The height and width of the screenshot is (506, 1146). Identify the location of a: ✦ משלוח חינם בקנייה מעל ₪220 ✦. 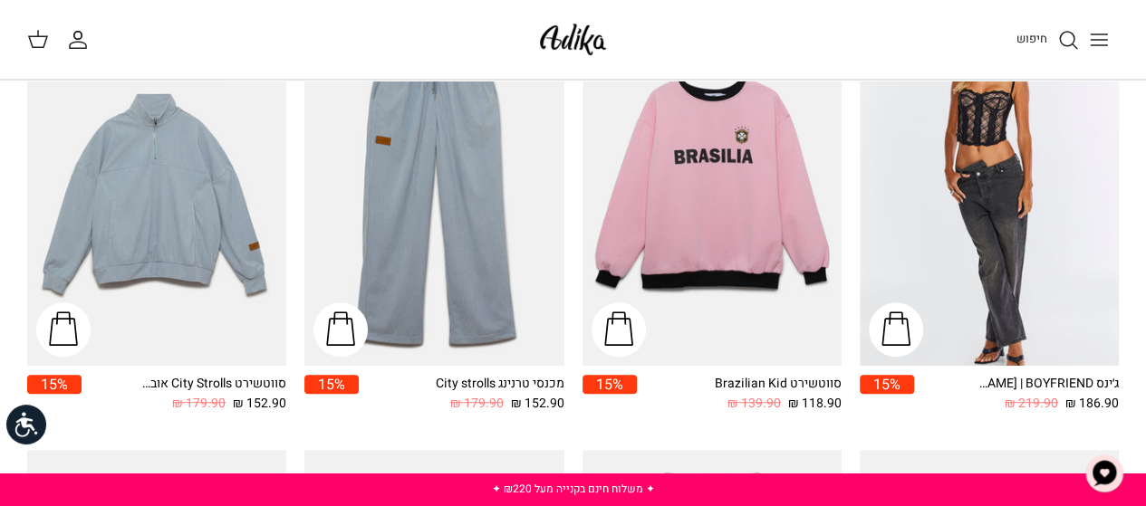
(573, 489).